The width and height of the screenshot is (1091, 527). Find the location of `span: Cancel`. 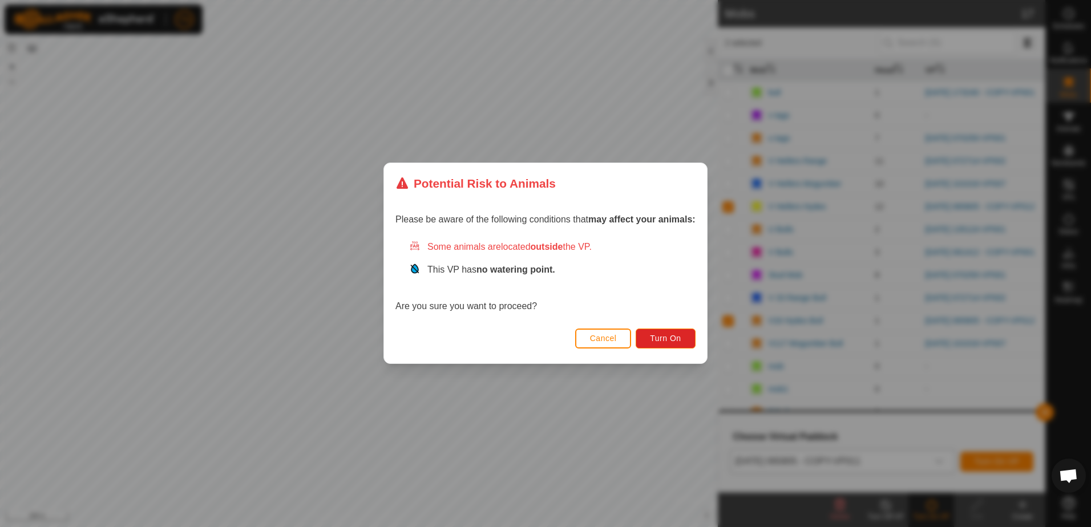

span: Cancel is located at coordinates (603, 339).